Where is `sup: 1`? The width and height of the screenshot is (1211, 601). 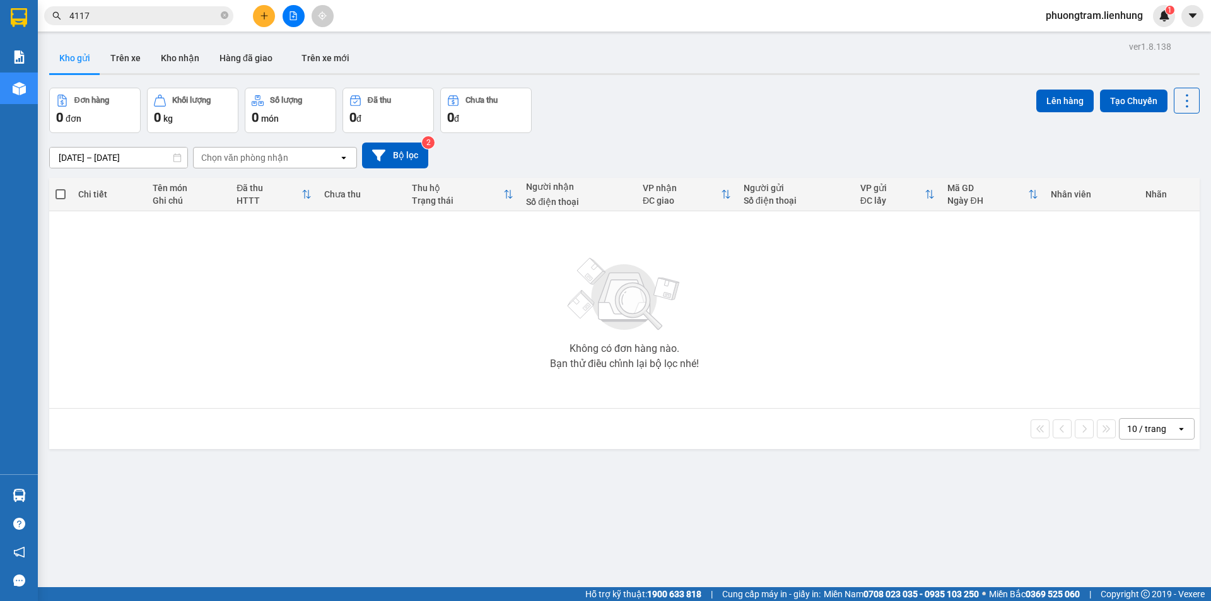 sup: 1 is located at coordinates (1170, 10).